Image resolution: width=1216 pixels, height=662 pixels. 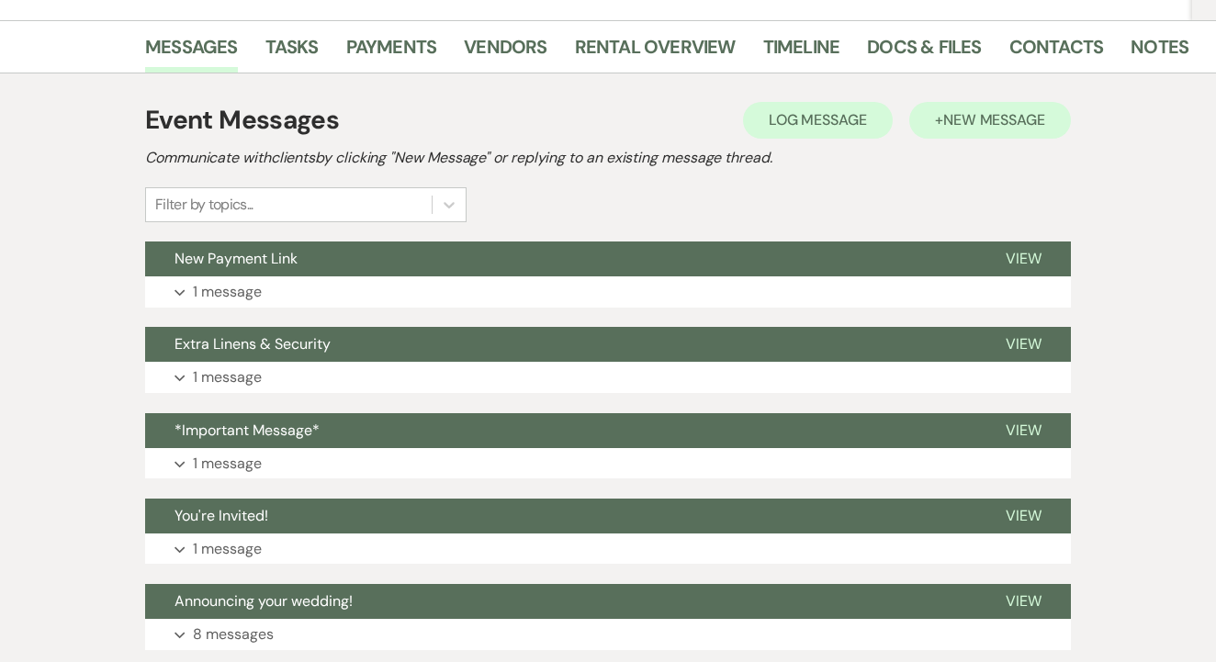 What do you see at coordinates (608, 158) in the screenshot?
I see `h2: Communicate with clients by clicking "New Message" or replying to an existing message thread.` at bounding box center [608, 158].